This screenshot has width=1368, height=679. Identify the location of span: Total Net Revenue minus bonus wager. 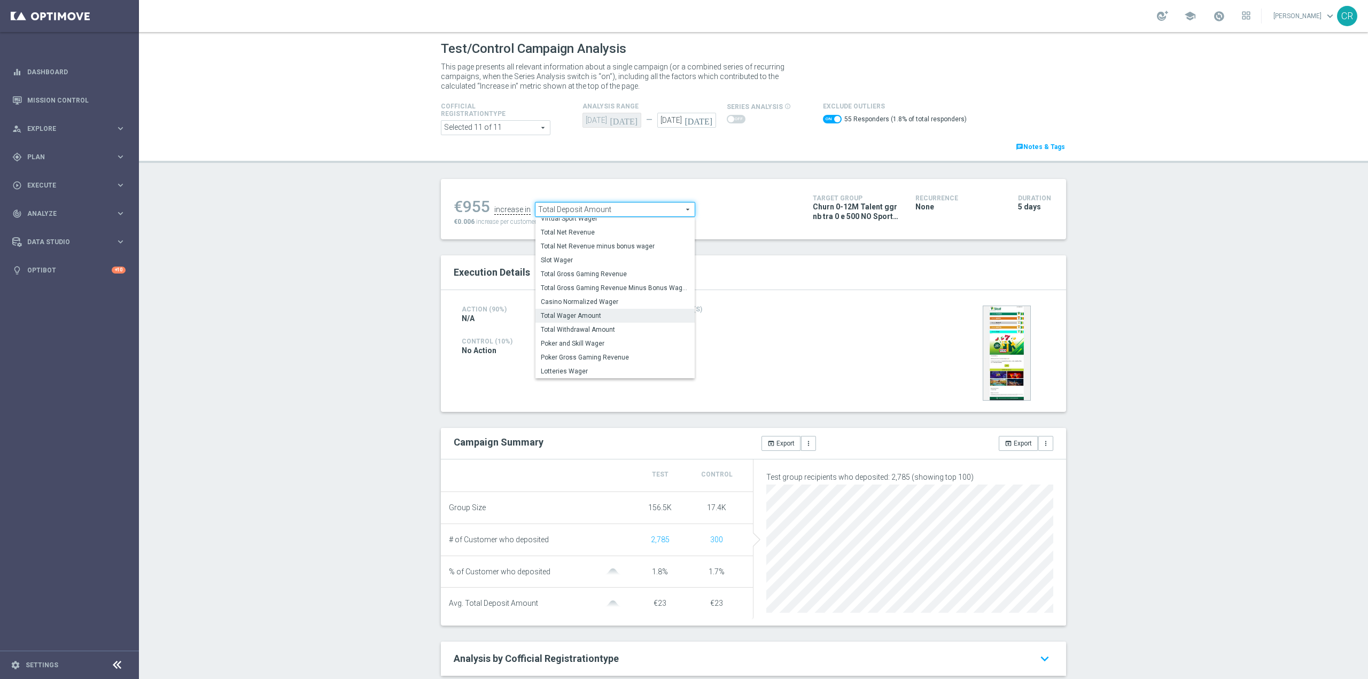
(615, 246).